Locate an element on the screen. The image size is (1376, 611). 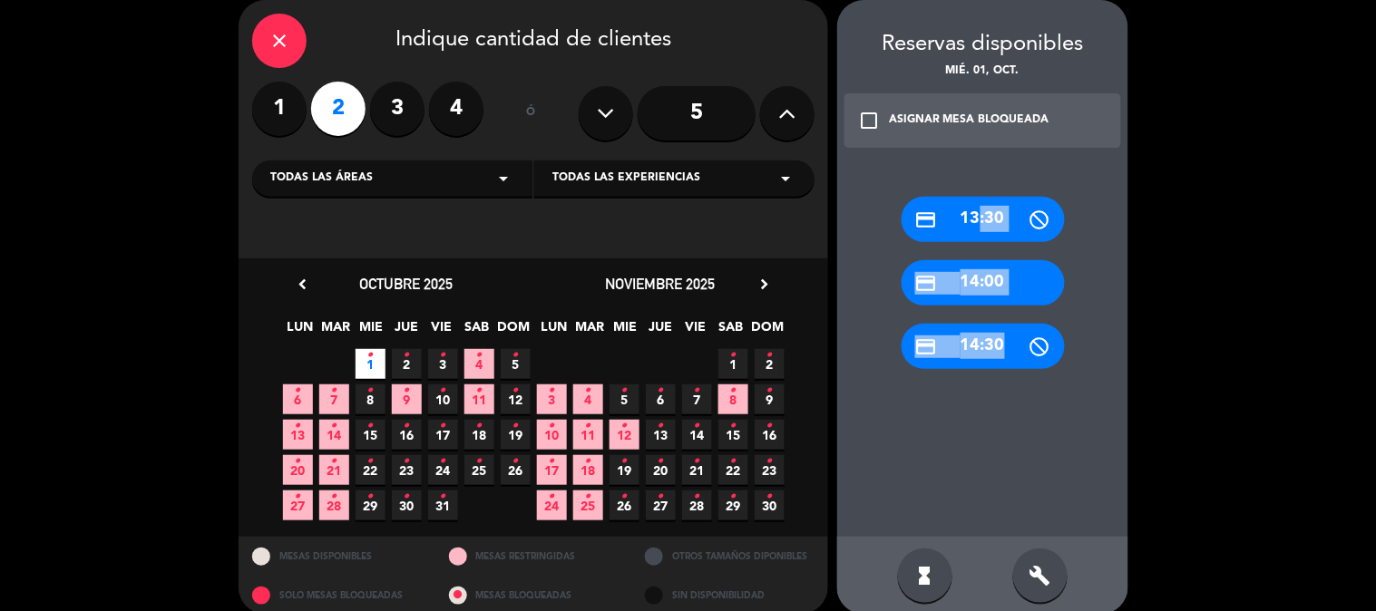
span: 15 is located at coordinates (370, 434).